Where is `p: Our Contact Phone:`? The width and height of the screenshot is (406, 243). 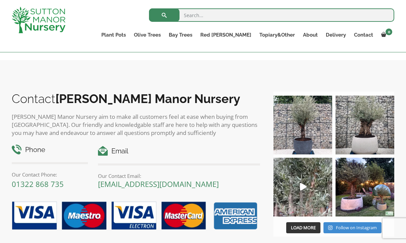
p: Our Contact Phone: is located at coordinates (50, 174).